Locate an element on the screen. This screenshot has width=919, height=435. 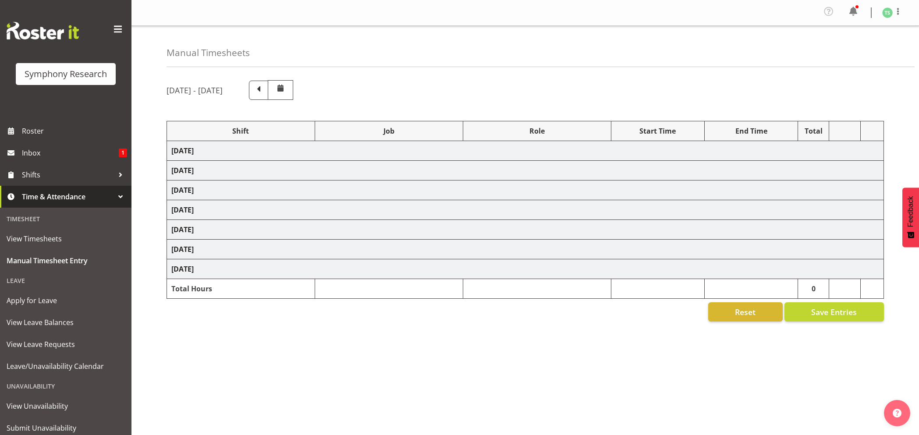
button: Feedback - Show survey is located at coordinates (911, 217).